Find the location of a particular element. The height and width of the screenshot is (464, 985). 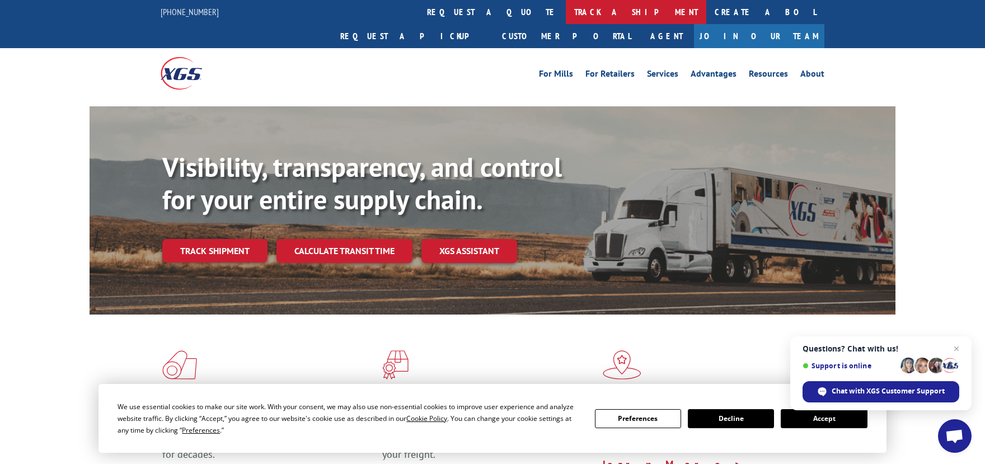

a: Join Our Team is located at coordinates (759, 36).